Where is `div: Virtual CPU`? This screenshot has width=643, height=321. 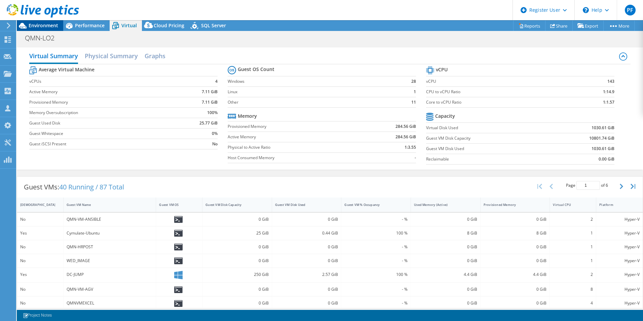 div: Virtual CPU is located at coordinates (569, 205).